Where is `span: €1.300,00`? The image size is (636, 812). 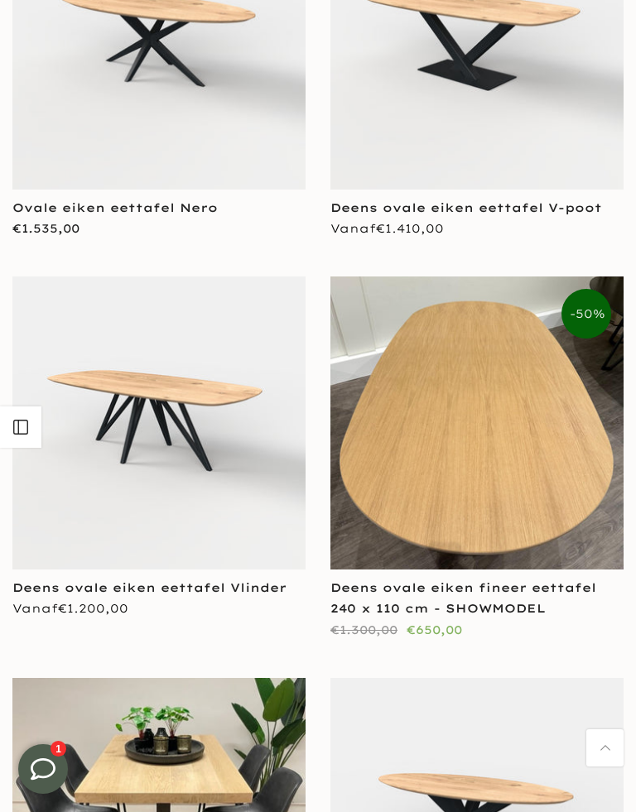
span: €1.300,00 is located at coordinates (363, 630).